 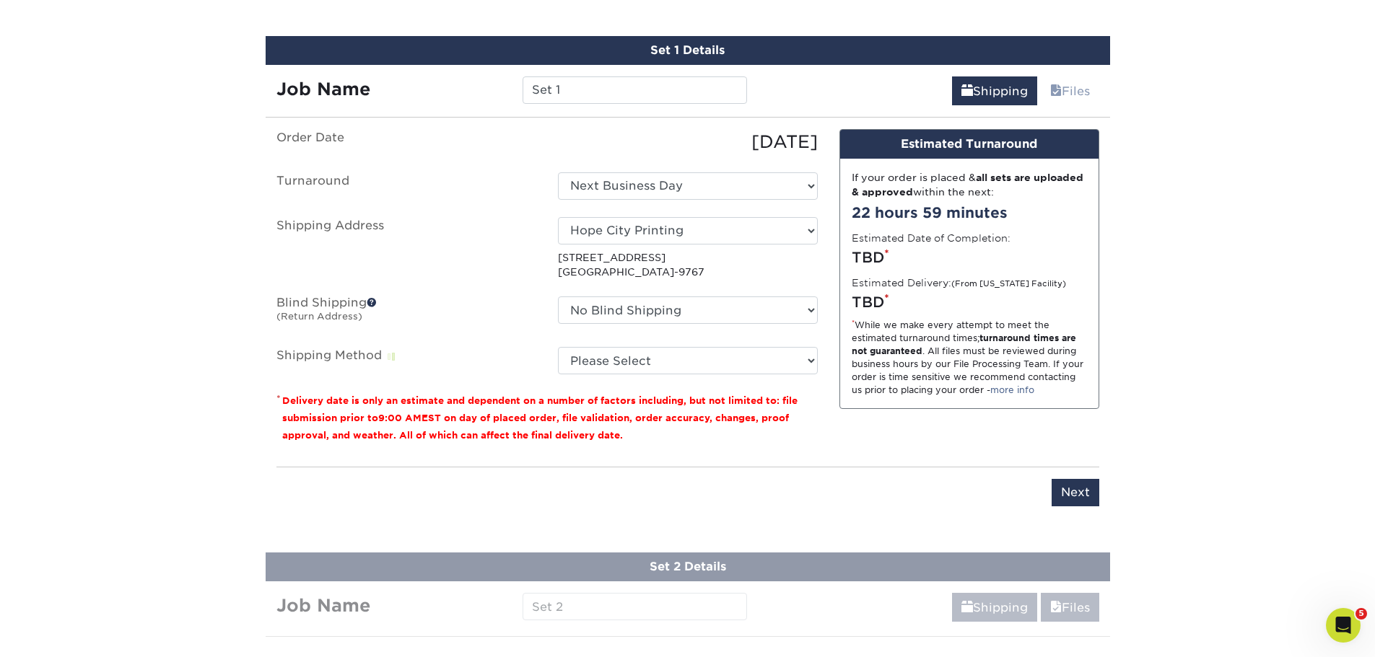 I want to click on div: While we make every attempt to meet the estimated turnaround times; . All files must be reviewed ..., so click(x=969, y=358).